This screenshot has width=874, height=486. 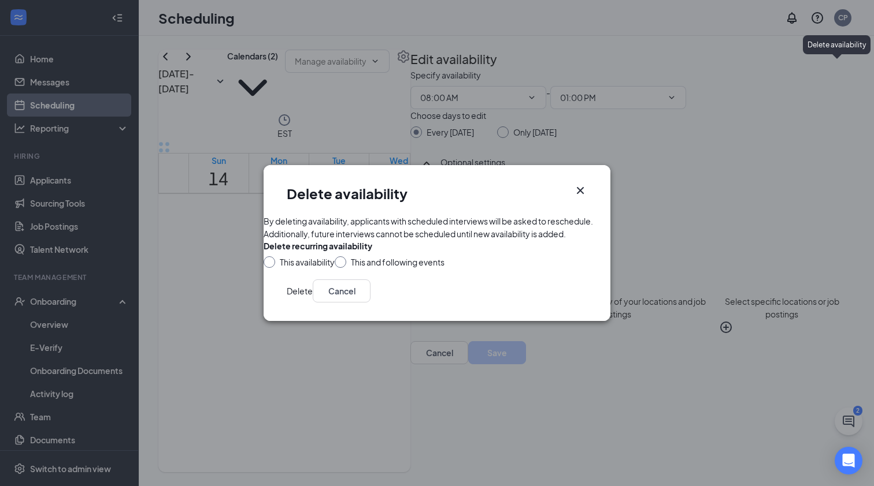 What do you see at coordinates (580, 191) in the screenshot?
I see `svg: Cross` at bounding box center [580, 191].